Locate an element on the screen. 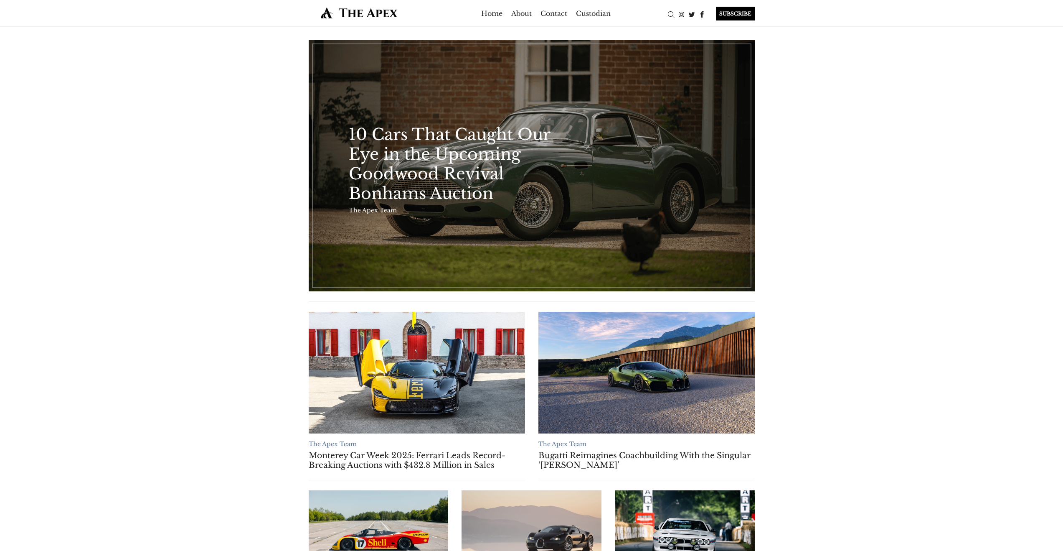 This screenshot has height=551, width=1063. a: Search is located at coordinates (671, 14).